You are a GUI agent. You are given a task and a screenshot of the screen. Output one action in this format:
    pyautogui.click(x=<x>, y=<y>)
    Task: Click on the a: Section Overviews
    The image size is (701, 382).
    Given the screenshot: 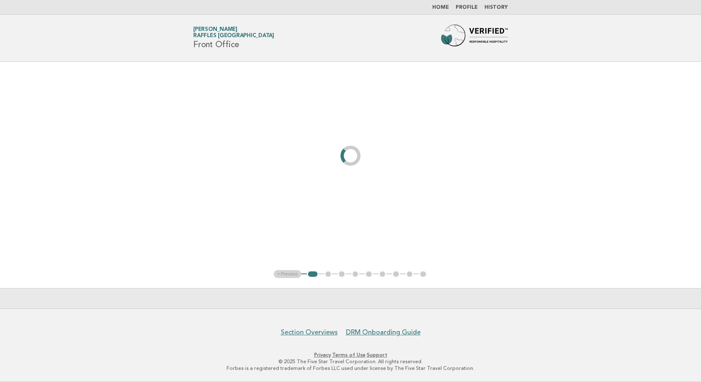 What is the action you would take?
    pyautogui.click(x=309, y=332)
    